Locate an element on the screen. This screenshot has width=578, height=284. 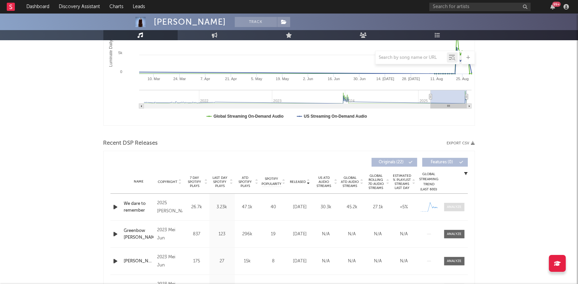
text: 25. Aug is located at coordinates (462, 79).